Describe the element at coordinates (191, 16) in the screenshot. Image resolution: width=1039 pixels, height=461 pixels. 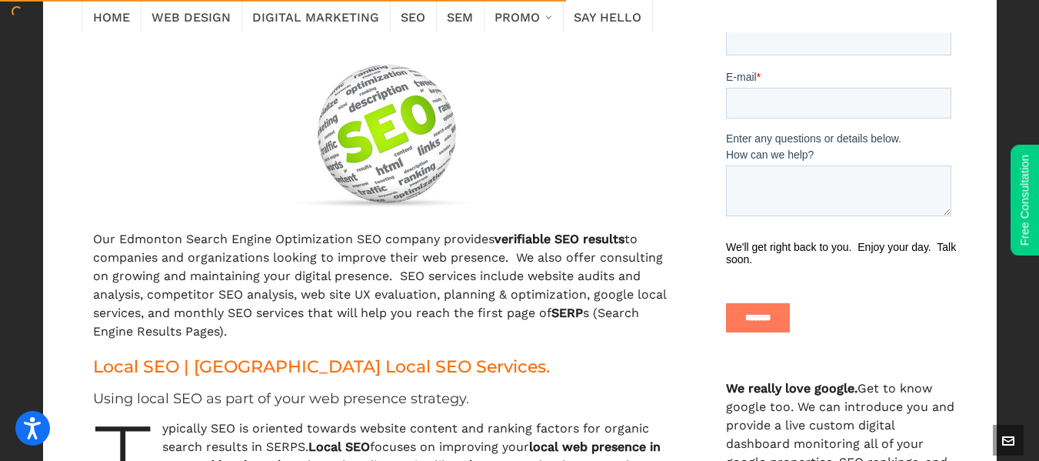
I see `span: Web Design` at that location.